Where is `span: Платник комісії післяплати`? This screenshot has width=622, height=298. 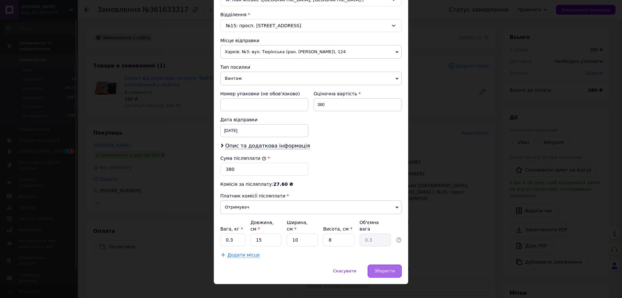
span: Платник комісії післяплати is located at coordinates (253, 196).